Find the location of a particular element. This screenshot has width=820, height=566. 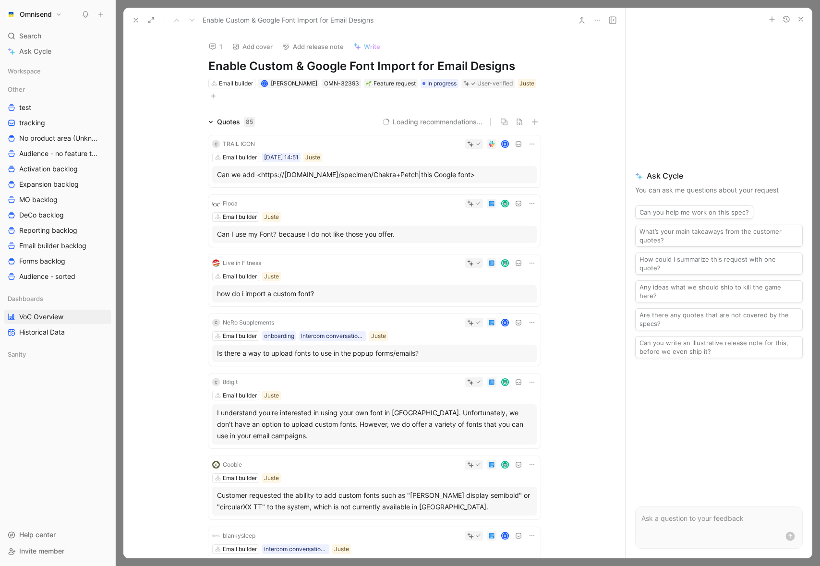

div: Help center is located at coordinates (58, 535).